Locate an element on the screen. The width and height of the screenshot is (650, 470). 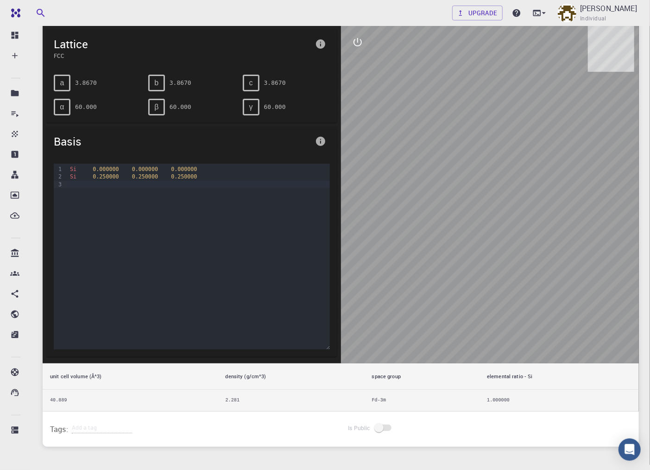
span: FCC is located at coordinates (183, 56).